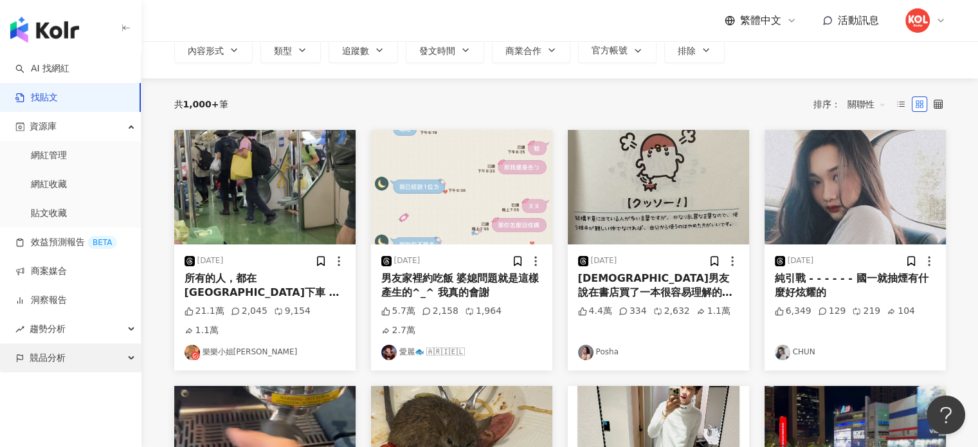 This screenshot has width=978, height=447. What do you see at coordinates (761, 21) in the screenshot?
I see `span: 繁體中文` at bounding box center [761, 21].